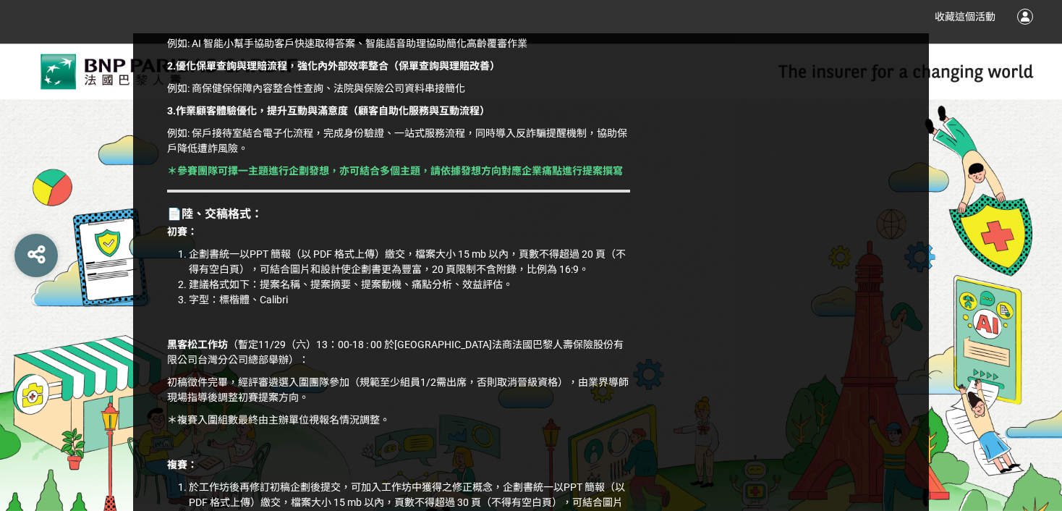  What do you see at coordinates (197, 344) in the screenshot?
I see `strong: 黑客松工作坊` at bounding box center [197, 344].